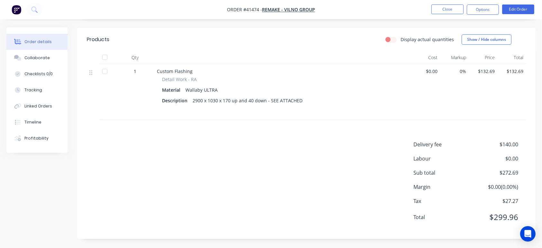 The height and width of the screenshot is (248, 542). Describe the element at coordinates (98, 40) in the screenshot. I see `div: Products` at that location.